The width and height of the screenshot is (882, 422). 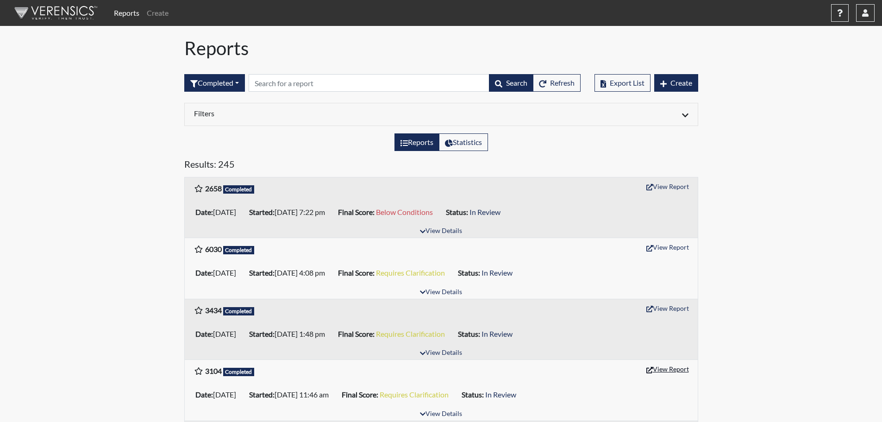 What do you see at coordinates (214, 83) in the screenshot?
I see `div: Filter by interview status` at bounding box center [214, 83].